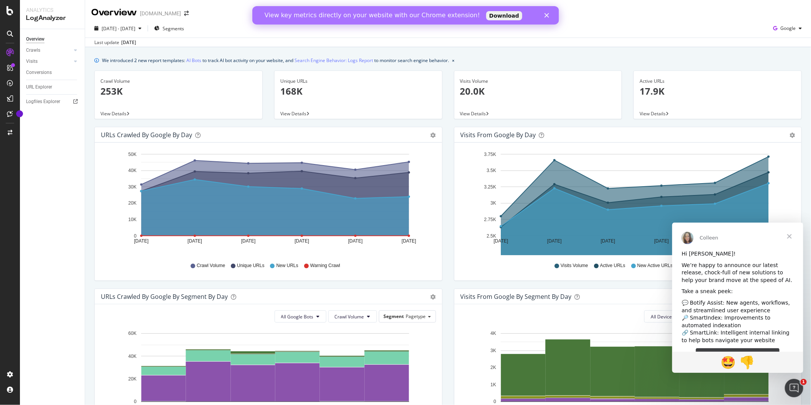  I want to click on span: star struck reaction, so click(56, 140).